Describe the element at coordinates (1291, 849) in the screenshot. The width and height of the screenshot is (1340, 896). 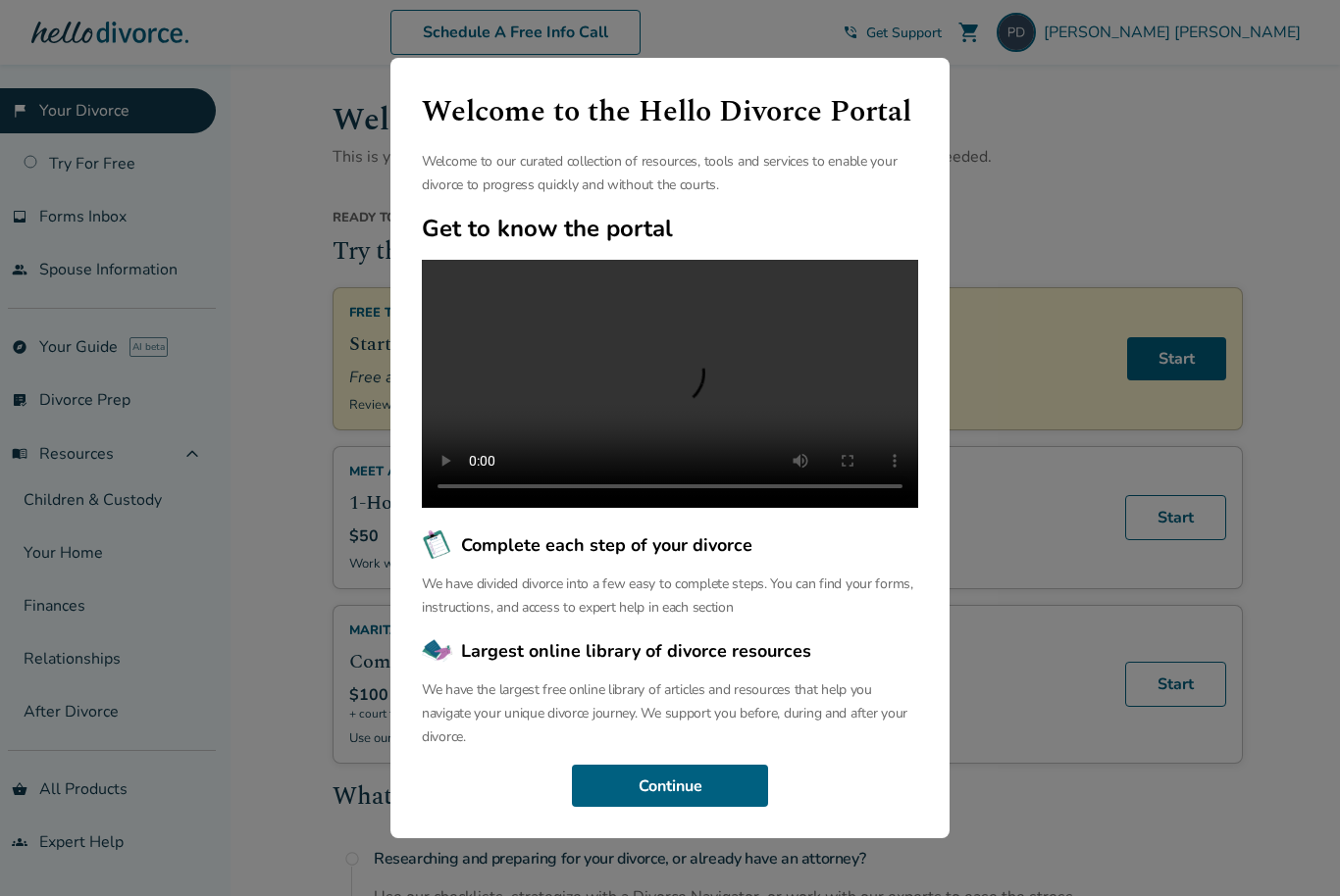
I see `div: Chat Widget` at that location.